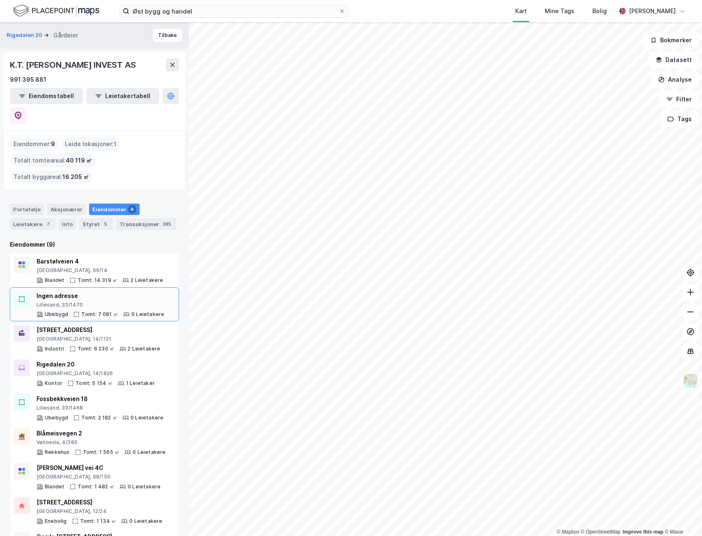 The width and height of the screenshot is (702, 536). I want to click on div: Bolig, so click(599, 11).